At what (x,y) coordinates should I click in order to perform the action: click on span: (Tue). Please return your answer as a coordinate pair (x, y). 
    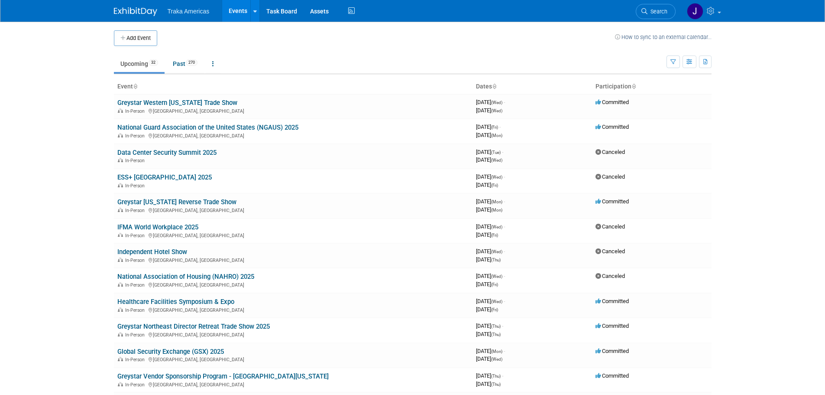
    Looking at the image, I should click on (496, 152).